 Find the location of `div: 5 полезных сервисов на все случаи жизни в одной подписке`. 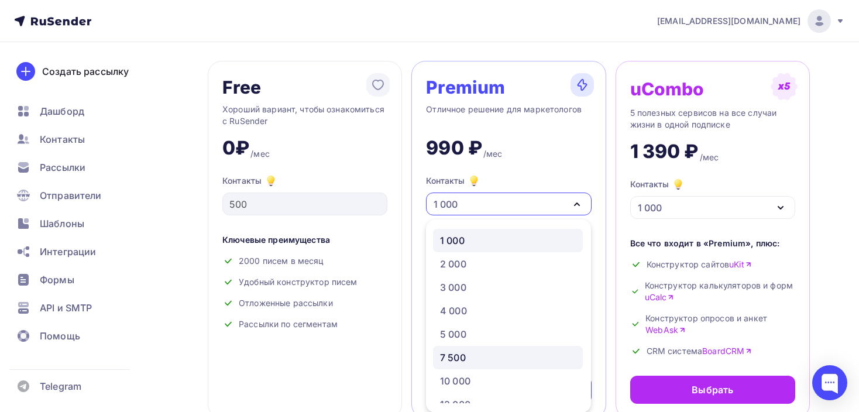

div: 5 полезных сервисов на все случаи жизни в одной подписке is located at coordinates (713, 119).